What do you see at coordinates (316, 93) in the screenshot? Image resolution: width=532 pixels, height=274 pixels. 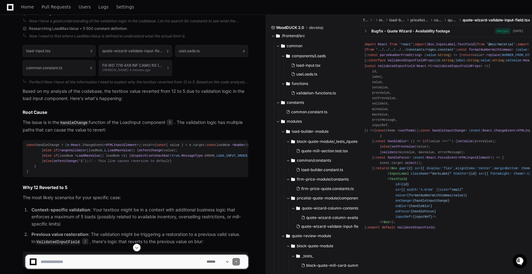 I see `span: validation-functions.ts` at bounding box center [316, 93].